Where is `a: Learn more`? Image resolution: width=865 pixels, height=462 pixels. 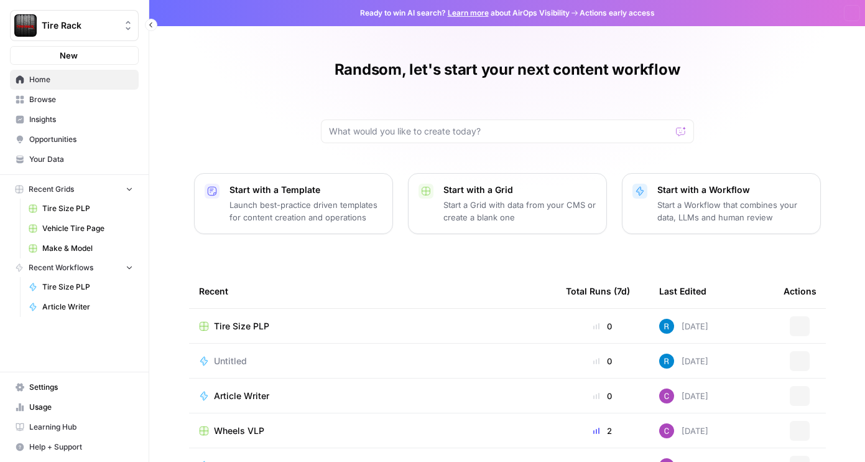 a: Learn more is located at coordinates (469, 12).